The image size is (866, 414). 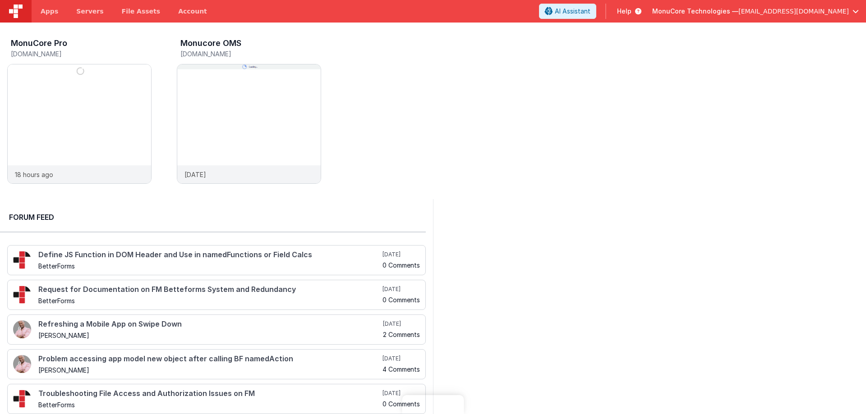 What do you see at coordinates (90, 11) in the screenshot?
I see `span: Servers` at bounding box center [90, 11].